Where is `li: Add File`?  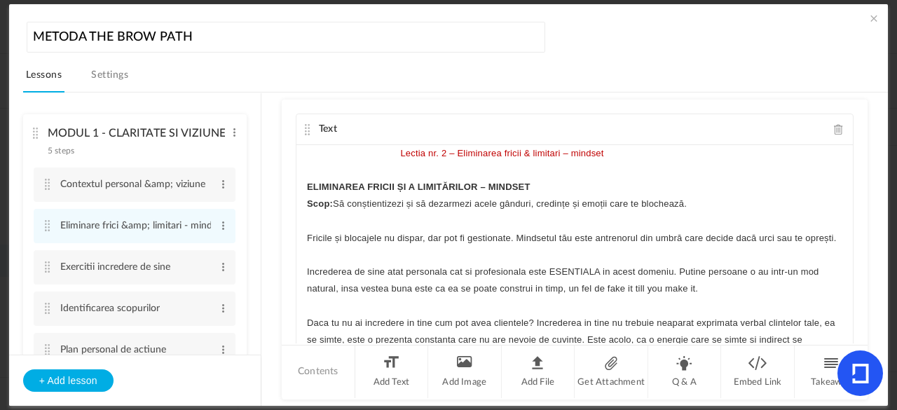 li: Add File is located at coordinates (538, 371).